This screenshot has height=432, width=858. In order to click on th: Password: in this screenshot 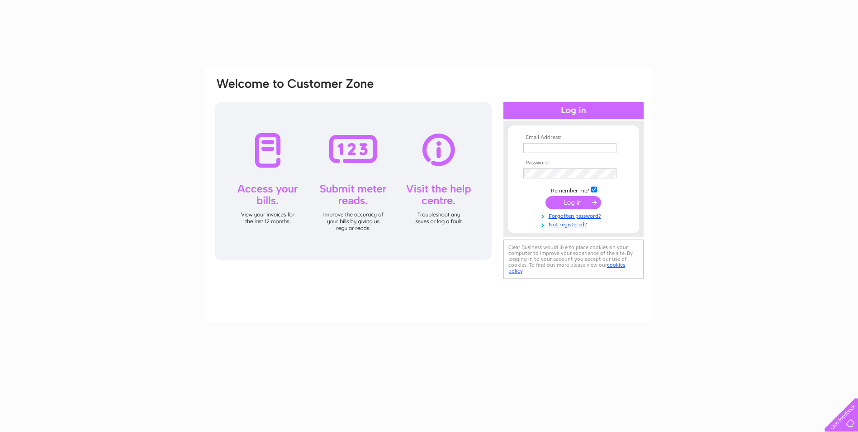, I will do `click(574, 163)`.